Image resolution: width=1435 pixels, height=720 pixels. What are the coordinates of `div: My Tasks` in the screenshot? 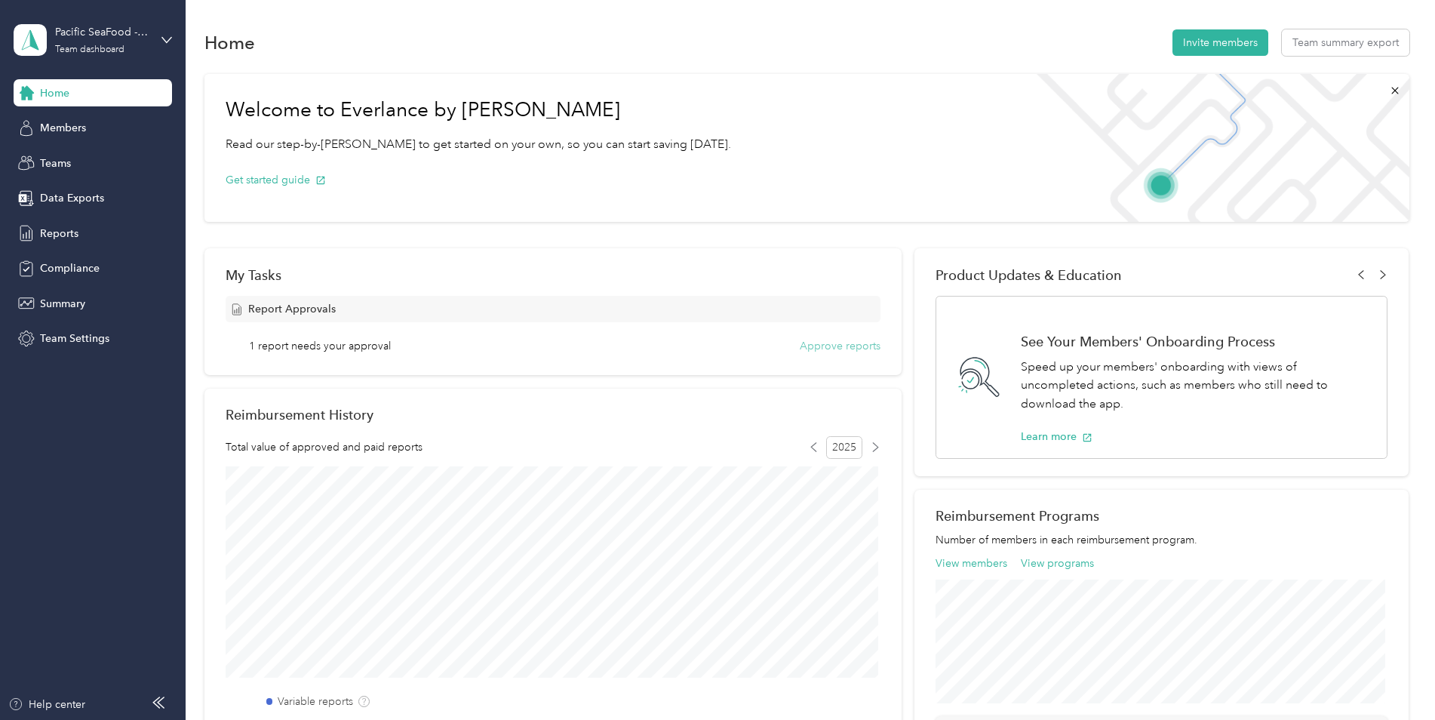 It's located at (553, 275).